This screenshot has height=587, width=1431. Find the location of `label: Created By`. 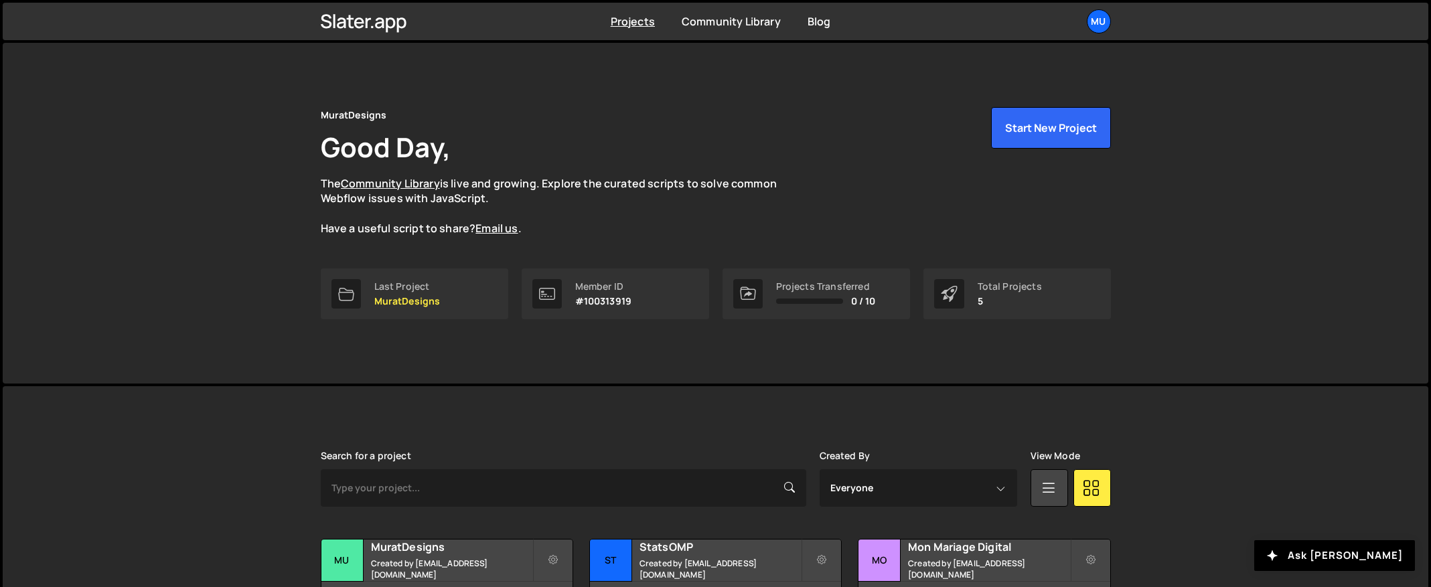

label: Created By is located at coordinates (845, 456).